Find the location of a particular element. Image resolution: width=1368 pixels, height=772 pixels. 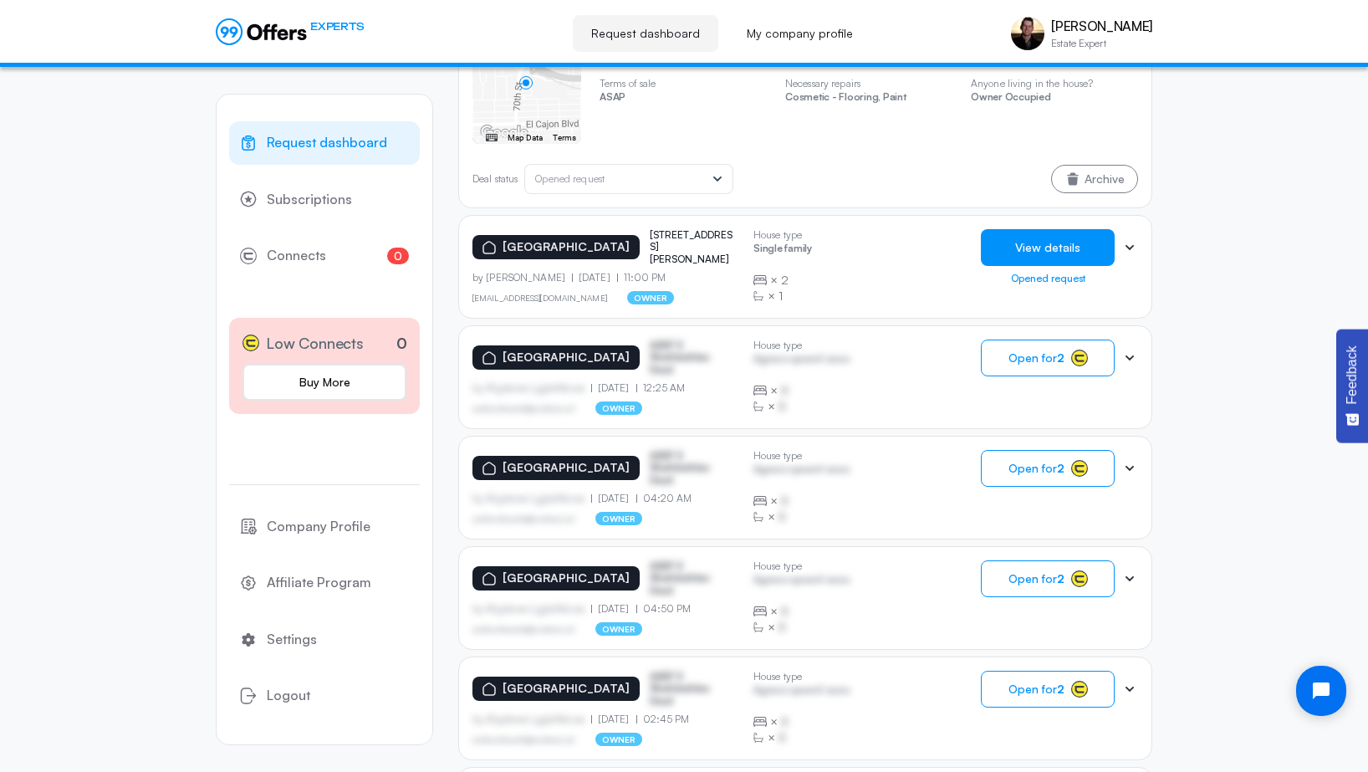

span: 1 is located at coordinates (780, 296).